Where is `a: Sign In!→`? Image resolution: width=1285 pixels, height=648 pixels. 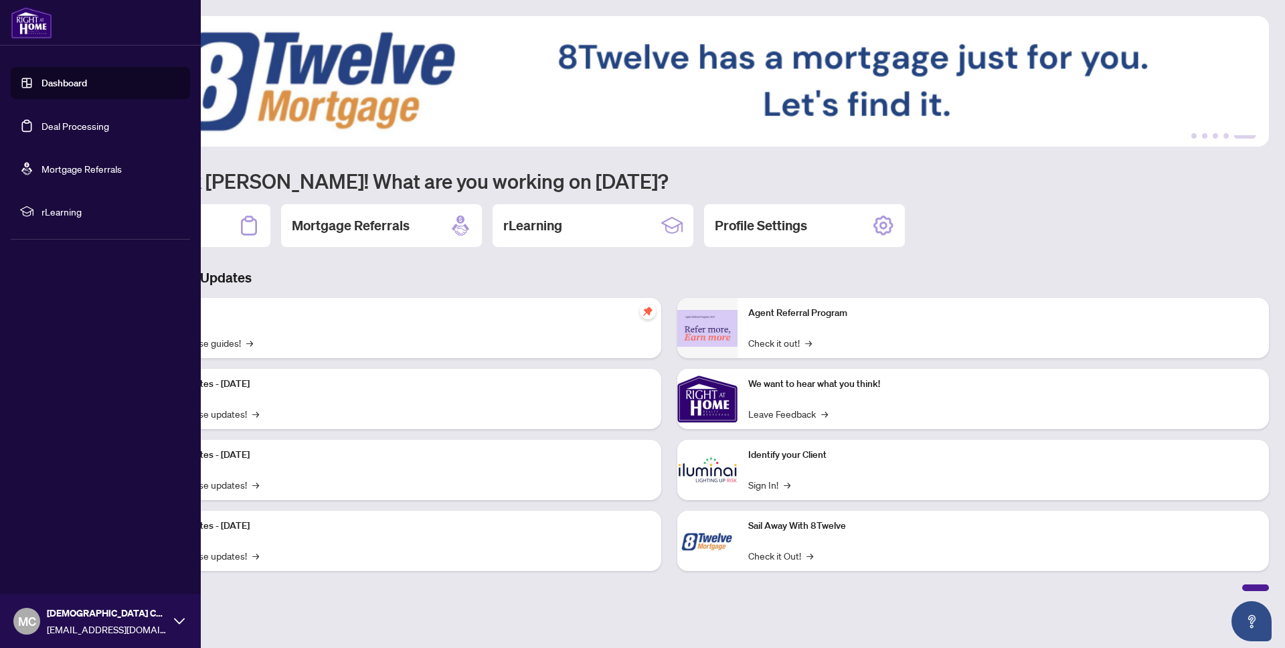 a: Sign In!→ is located at coordinates (769, 485).